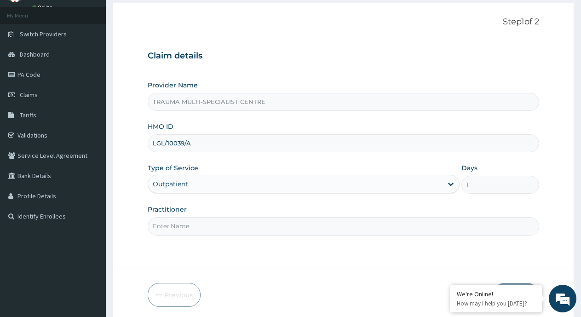 The image size is (581, 317). What do you see at coordinates (343, 226) in the screenshot?
I see `input: Enter Name` at bounding box center [343, 226].